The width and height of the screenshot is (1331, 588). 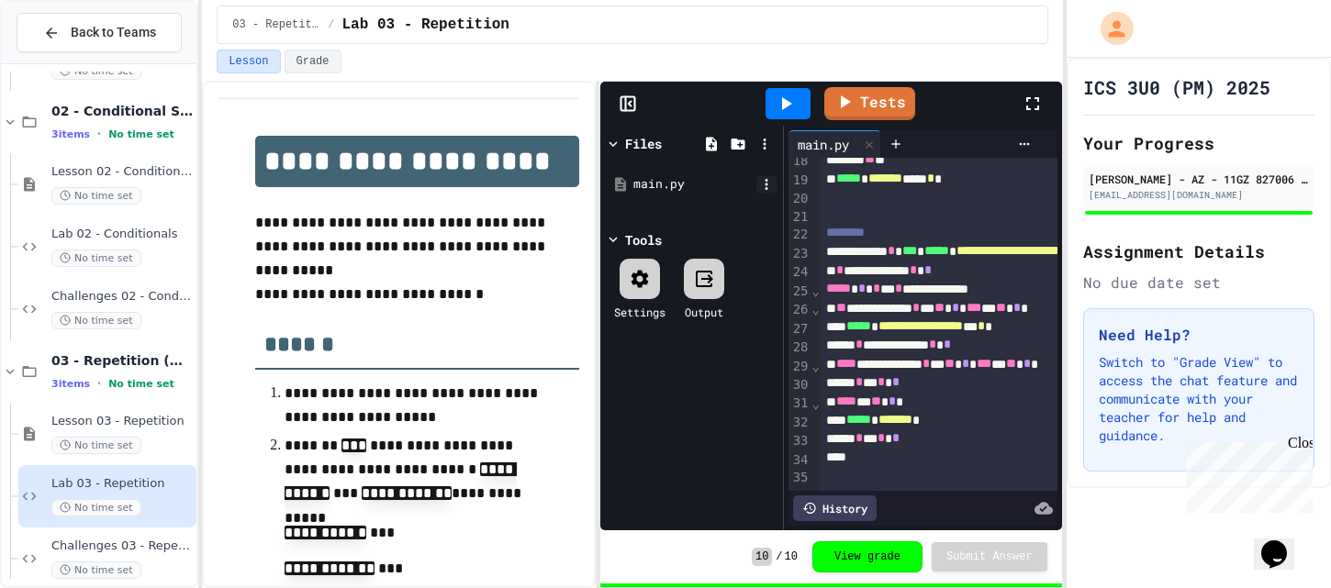 What do you see at coordinates (799, 367) in the screenshot?
I see `div: 29` at bounding box center [799, 367].